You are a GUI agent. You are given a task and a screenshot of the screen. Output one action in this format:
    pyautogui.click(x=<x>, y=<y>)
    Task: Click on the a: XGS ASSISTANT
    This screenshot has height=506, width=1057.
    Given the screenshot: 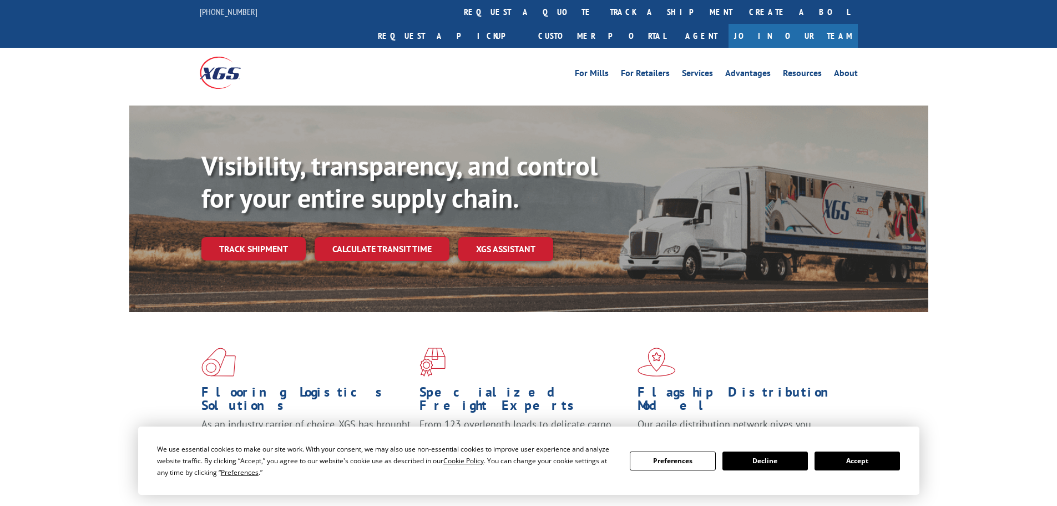 What is the action you would take?
    pyautogui.click(x=506, y=249)
    